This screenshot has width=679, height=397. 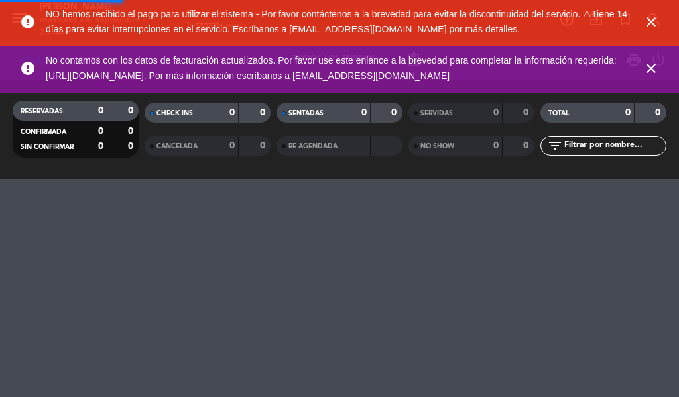 What do you see at coordinates (174, 113) in the screenshot?
I see `span: CHECK INS` at bounding box center [174, 113].